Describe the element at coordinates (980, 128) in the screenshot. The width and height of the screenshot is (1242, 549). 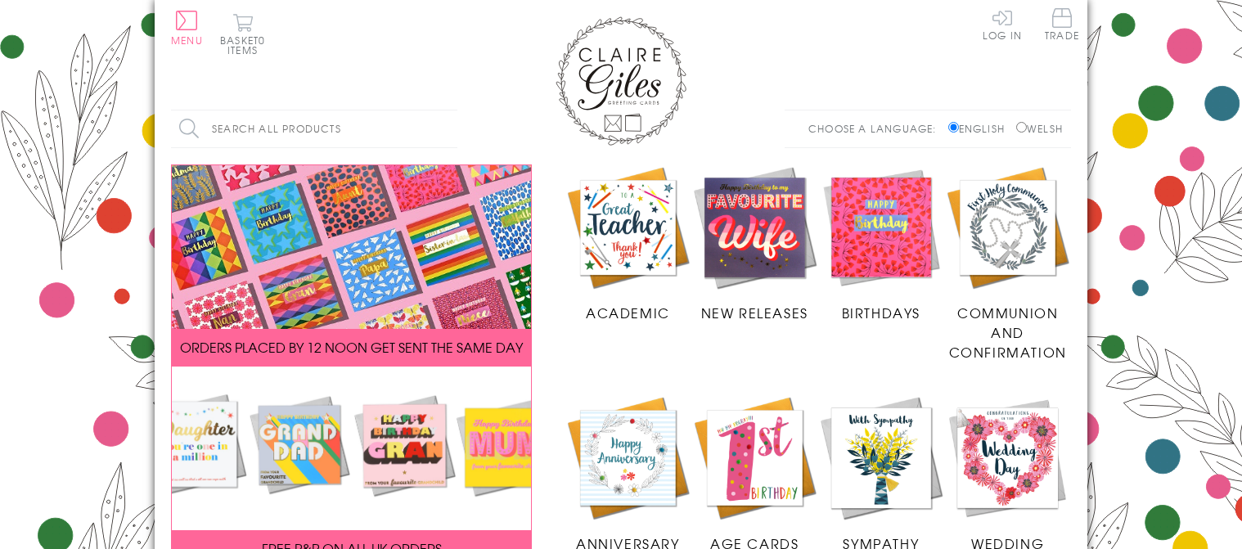
I see `label: English` at that location.